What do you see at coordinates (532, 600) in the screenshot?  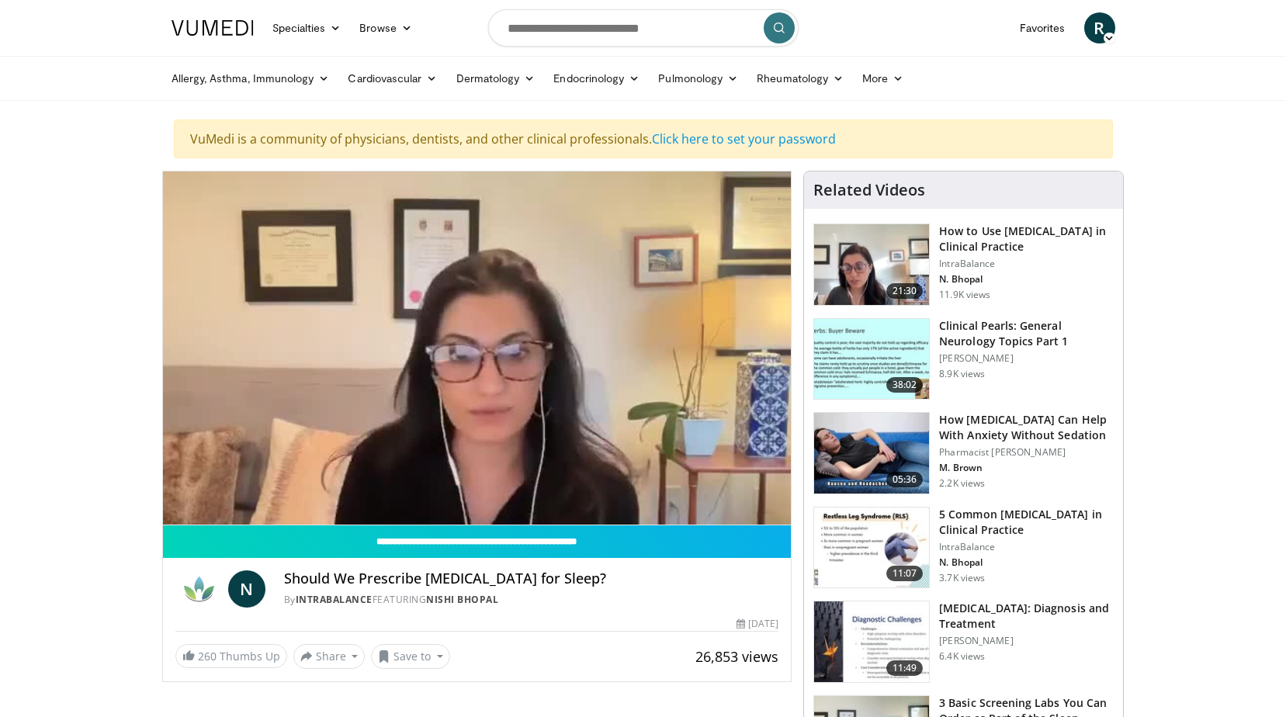 I see `div: By FEATURING` at bounding box center [532, 600].